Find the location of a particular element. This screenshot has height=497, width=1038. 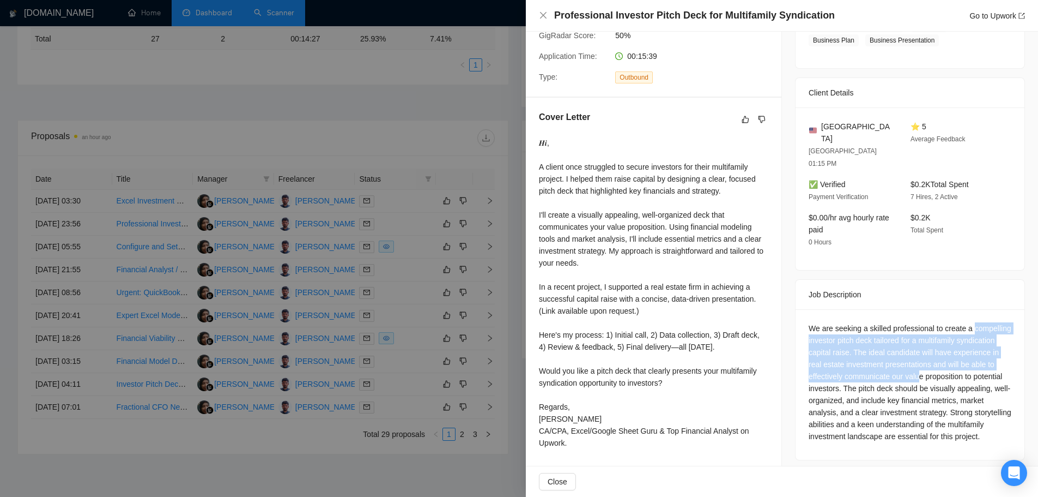

span: 00:15:39 is located at coordinates (642, 56).